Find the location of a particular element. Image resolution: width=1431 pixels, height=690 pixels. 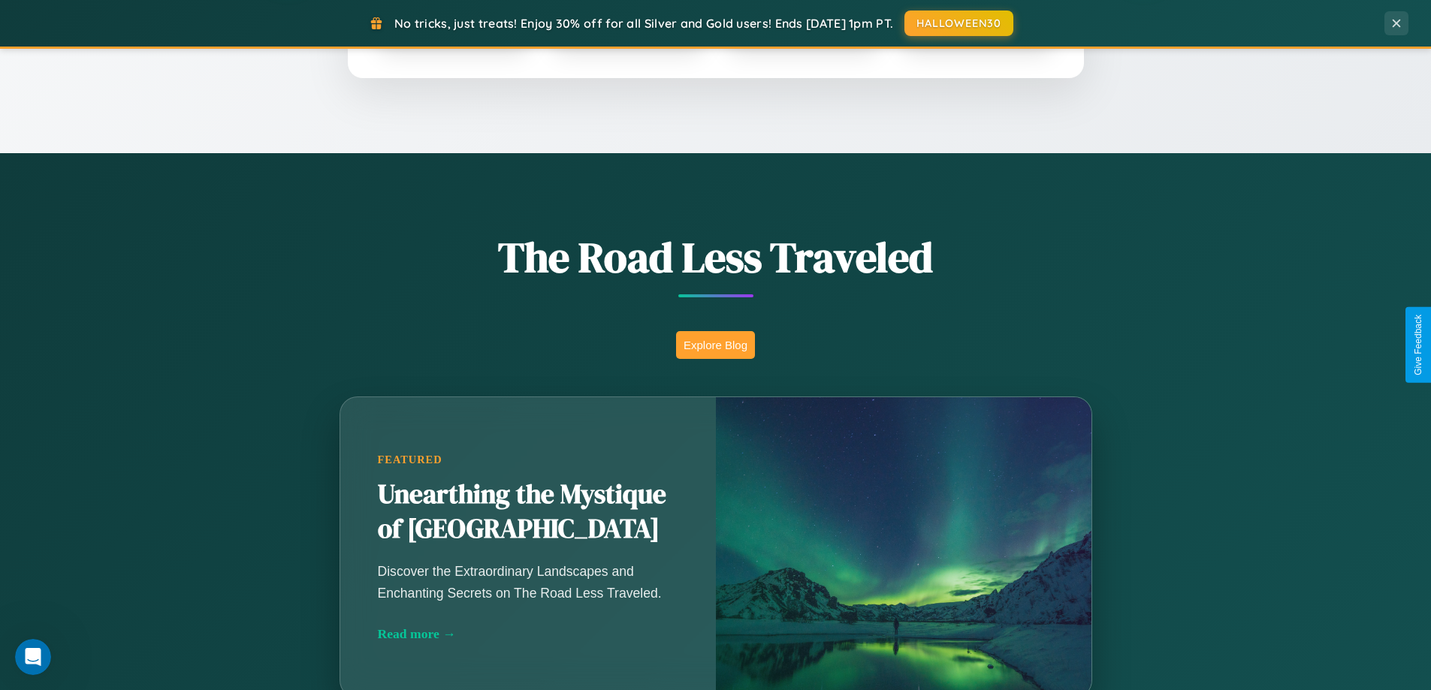

button: HALLOWEEN30 is located at coordinates (958, 23).